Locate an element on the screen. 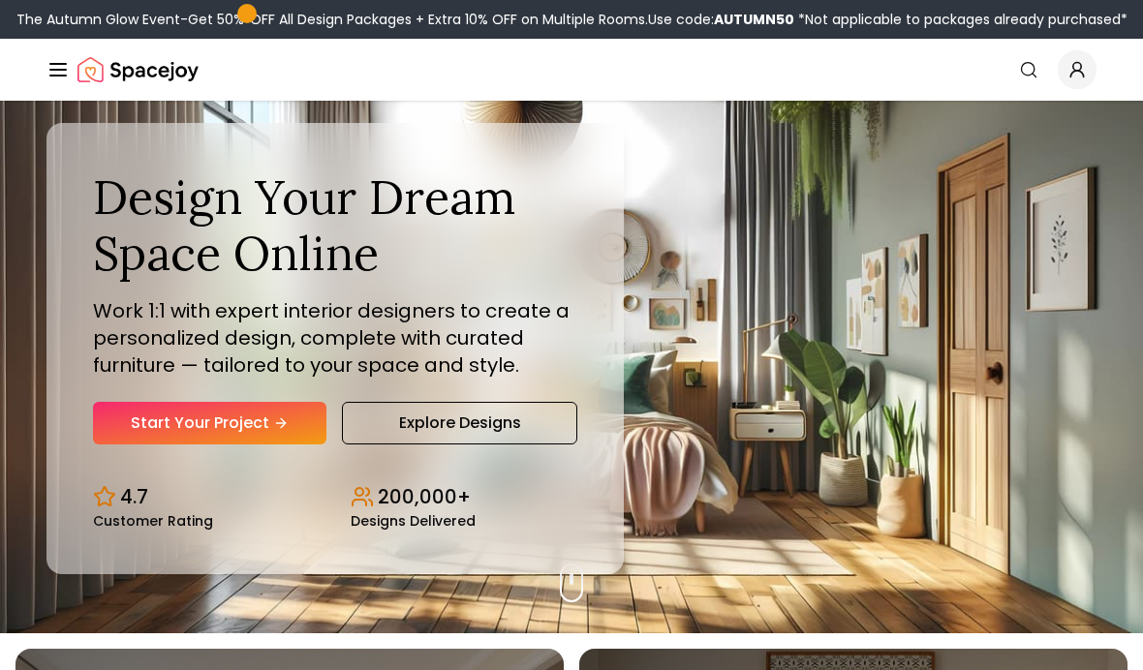  span: *Not applicable to packages already purchased* is located at coordinates (961, 19).